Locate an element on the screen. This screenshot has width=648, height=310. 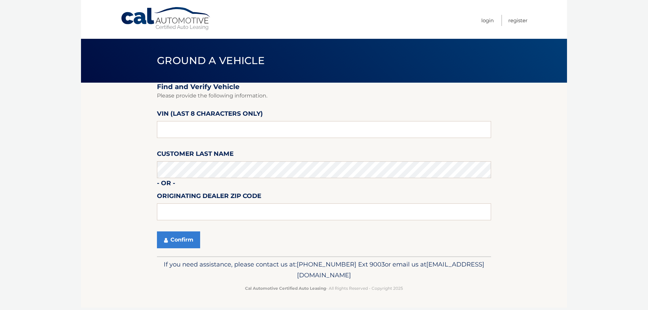
label: VIN (last 8 characters only) is located at coordinates (210, 115).